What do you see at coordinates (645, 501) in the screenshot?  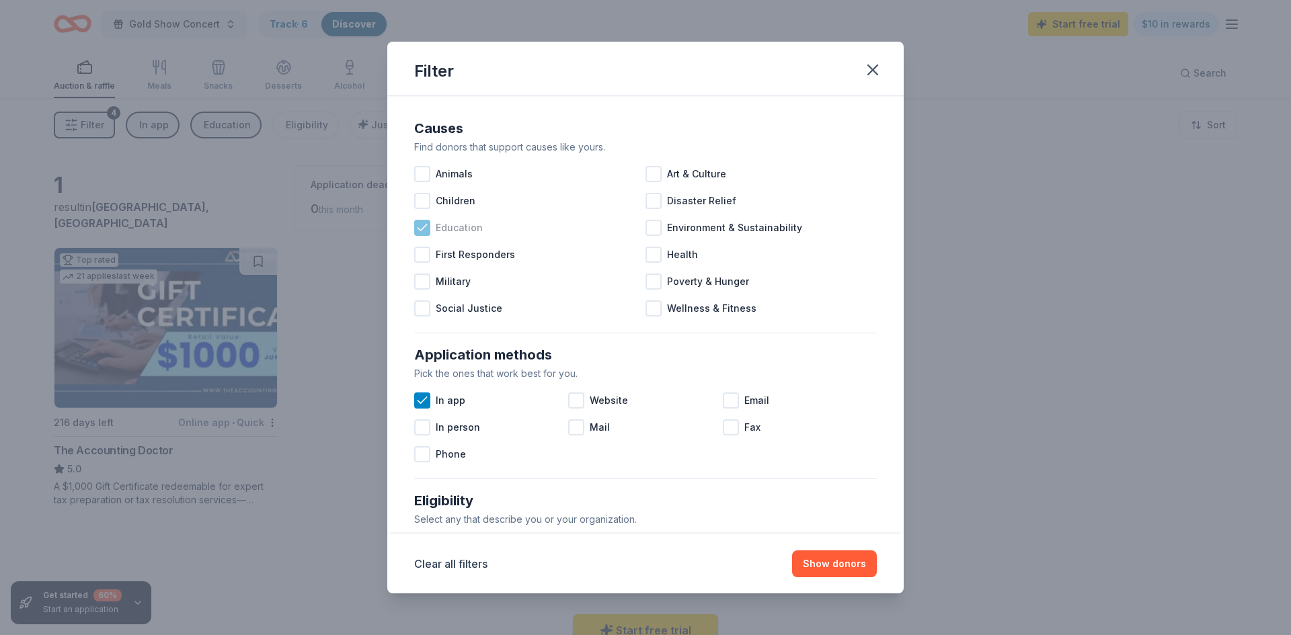 I see `div: Eligibility` at bounding box center [645, 501].